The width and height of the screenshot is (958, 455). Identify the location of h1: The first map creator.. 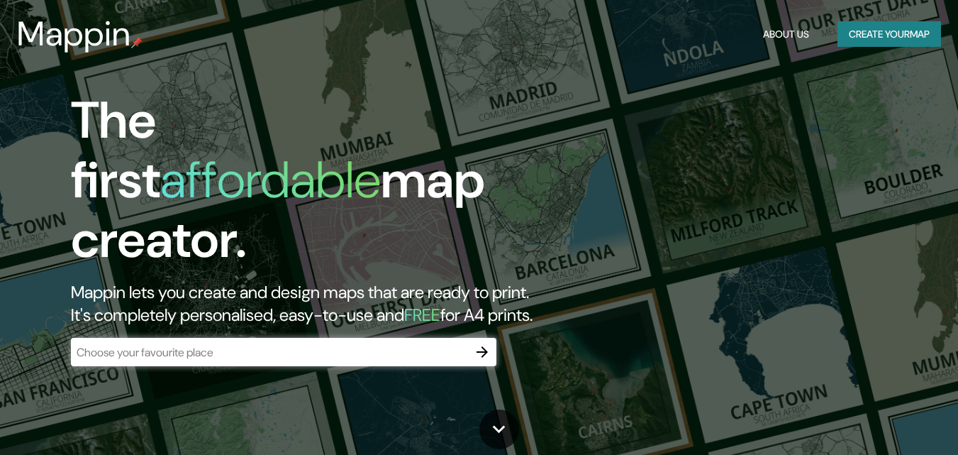
(311, 186).